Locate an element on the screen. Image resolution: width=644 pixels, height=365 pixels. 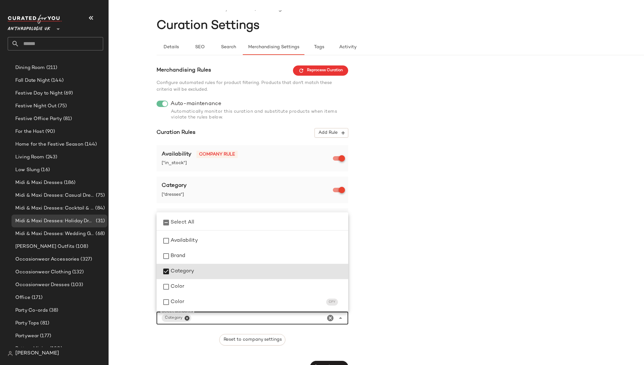
div: Automatically monitor this curation and substitute products when items violate the rules below. is located at coordinates (252, 115).